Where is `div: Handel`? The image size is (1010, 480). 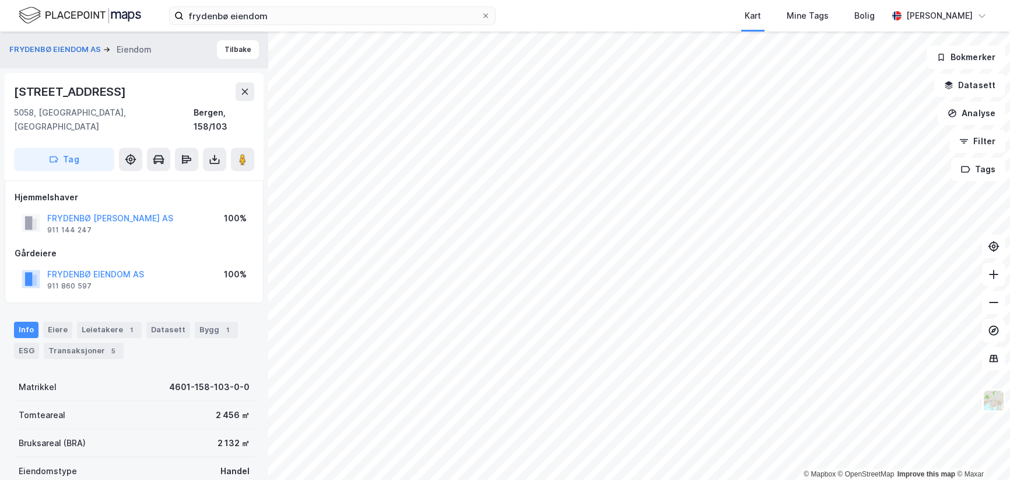
div: Handel is located at coordinates (235, 471).